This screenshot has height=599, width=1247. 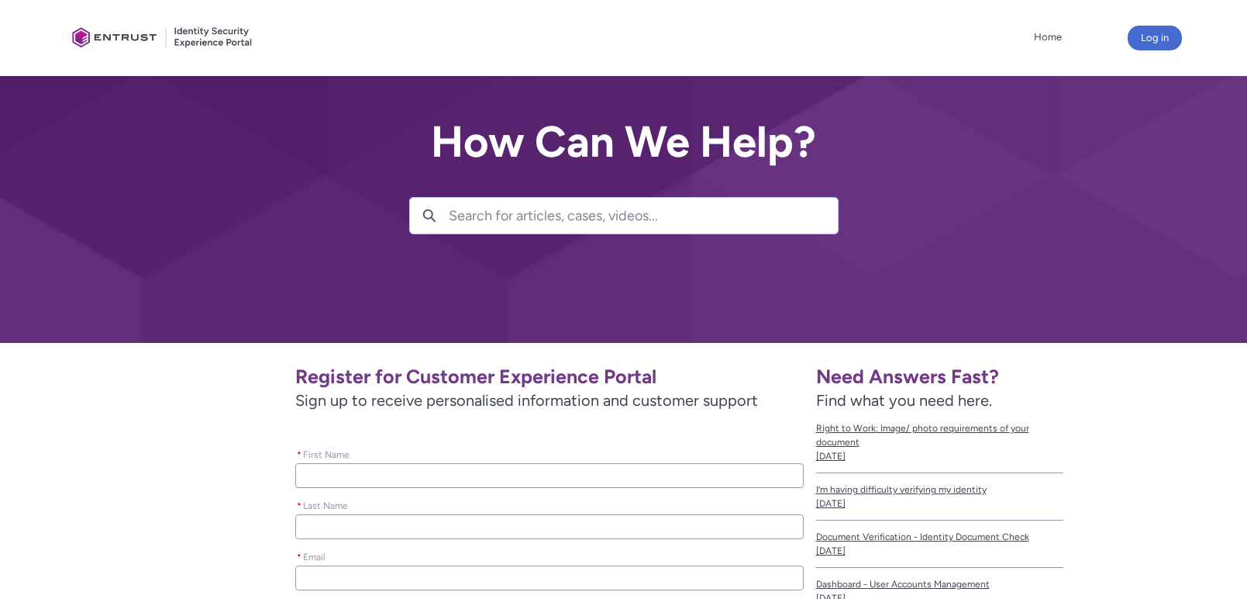 I want to click on span: Right to Work: Image/ photo requirements of your document, so click(x=940, y=435).